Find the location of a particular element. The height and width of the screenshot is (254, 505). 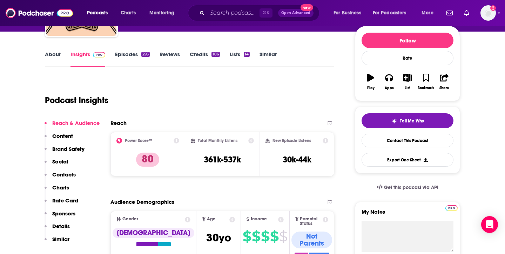

svg: Add a profile image is located at coordinates (493, 8).